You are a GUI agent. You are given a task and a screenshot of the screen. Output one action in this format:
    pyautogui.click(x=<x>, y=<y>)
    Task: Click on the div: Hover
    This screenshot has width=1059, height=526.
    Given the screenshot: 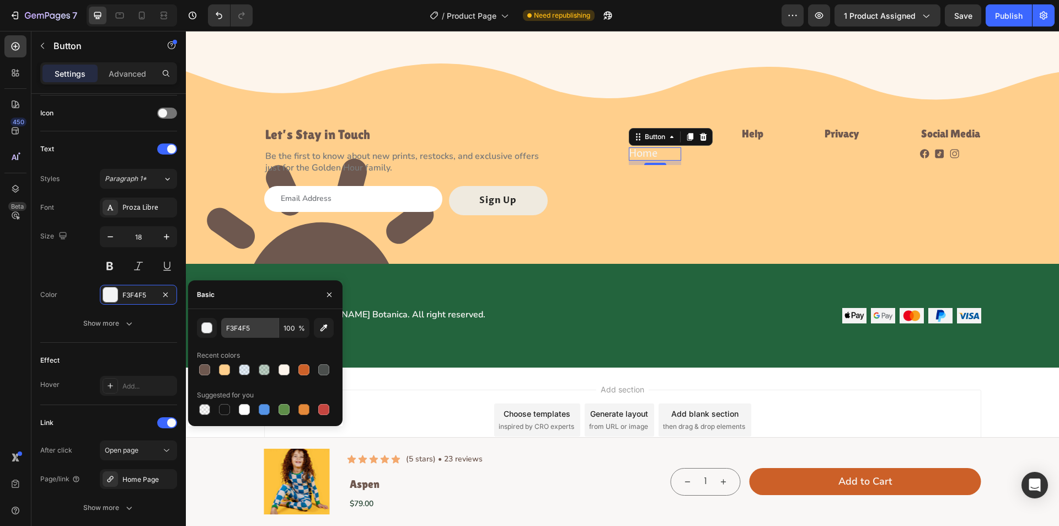 What is the action you would take?
    pyautogui.click(x=50, y=384)
    